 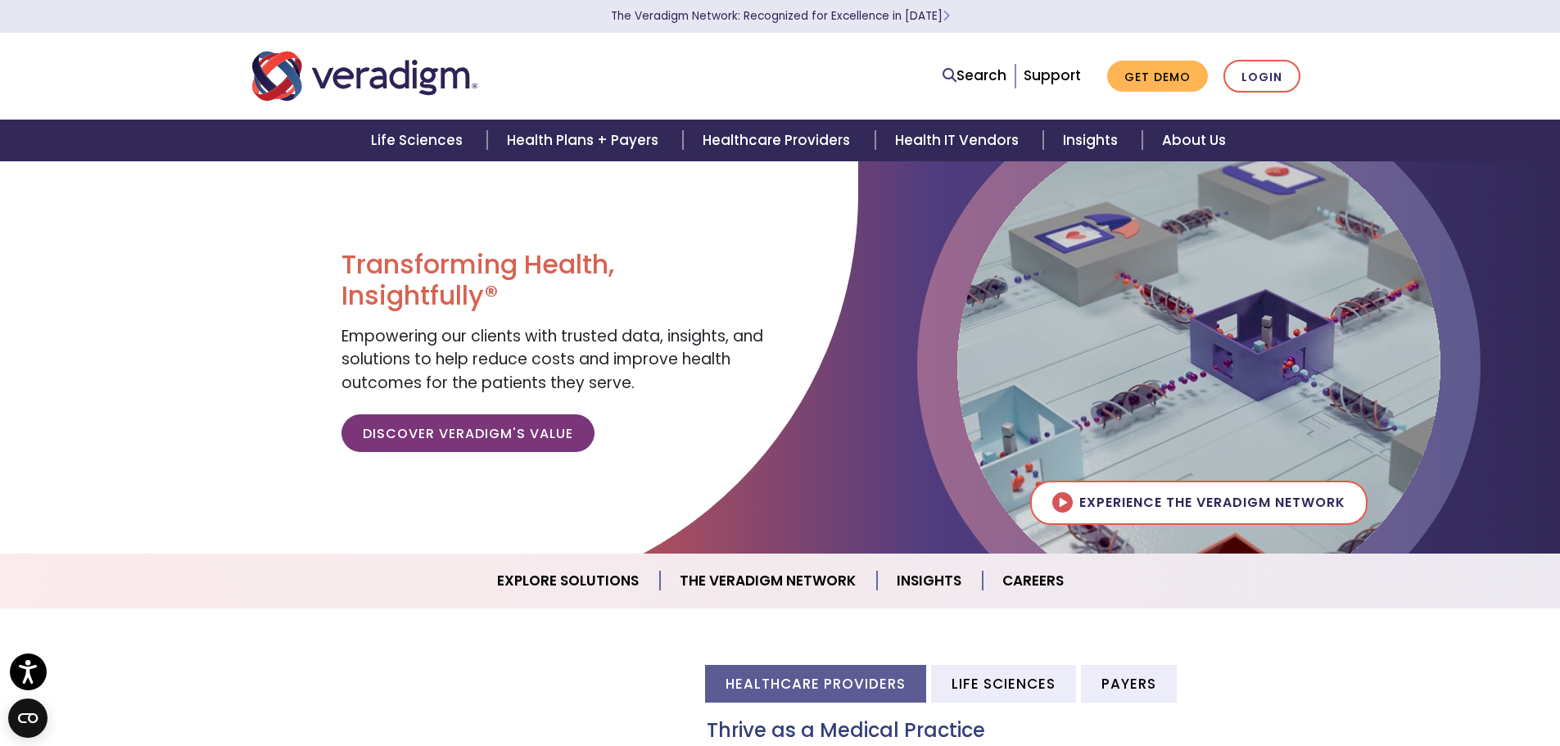 I want to click on a: Discover Veradigm's Value, so click(x=468, y=433).